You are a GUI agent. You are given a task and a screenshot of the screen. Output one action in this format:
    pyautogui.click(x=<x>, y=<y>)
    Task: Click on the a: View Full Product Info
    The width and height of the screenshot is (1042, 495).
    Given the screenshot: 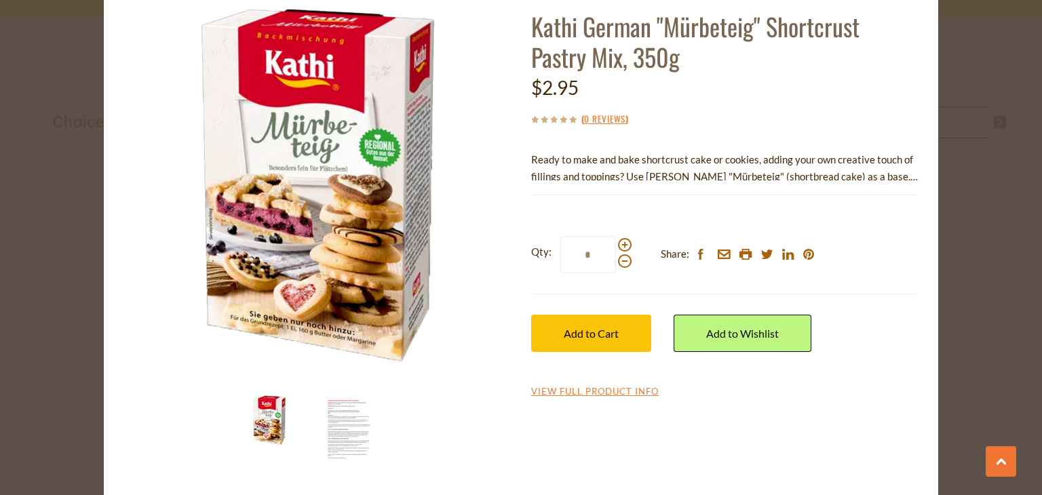 What is the action you would take?
    pyautogui.click(x=595, y=392)
    